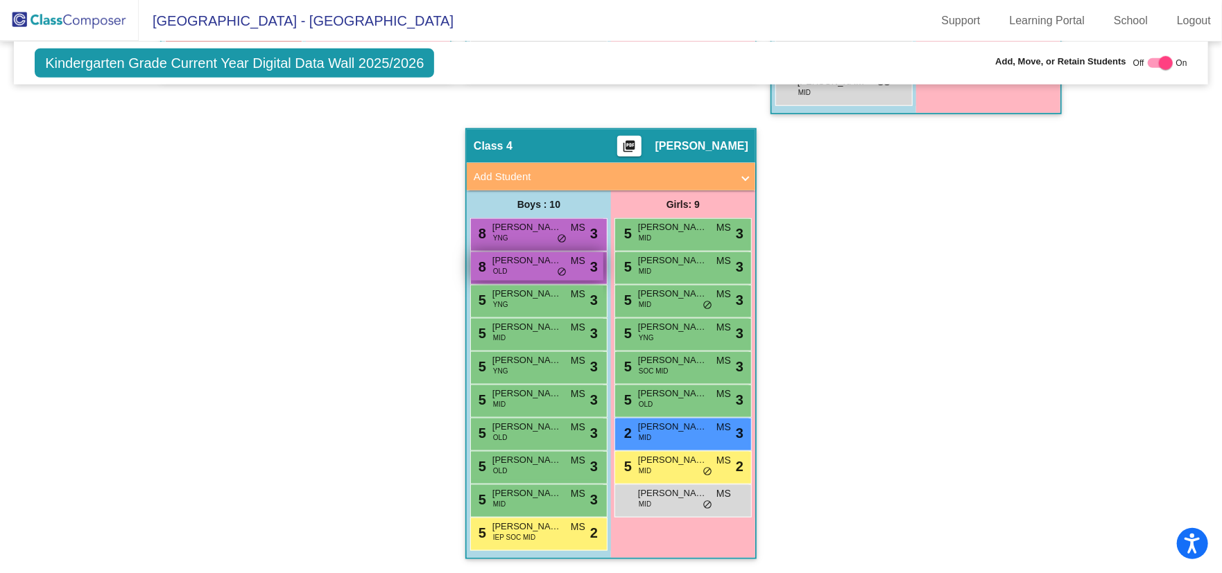 The image size is (1222, 573). What do you see at coordinates (1139, 63) in the screenshot?
I see `span: Off` at bounding box center [1139, 63].